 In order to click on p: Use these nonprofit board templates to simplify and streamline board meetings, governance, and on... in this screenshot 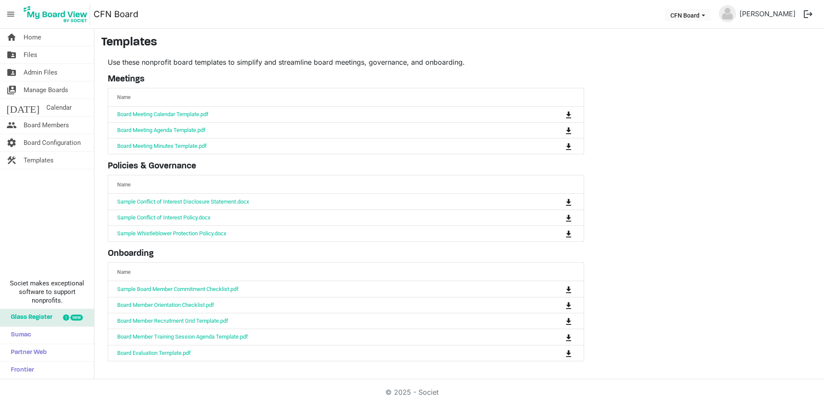, I will do `click(346, 62)`.